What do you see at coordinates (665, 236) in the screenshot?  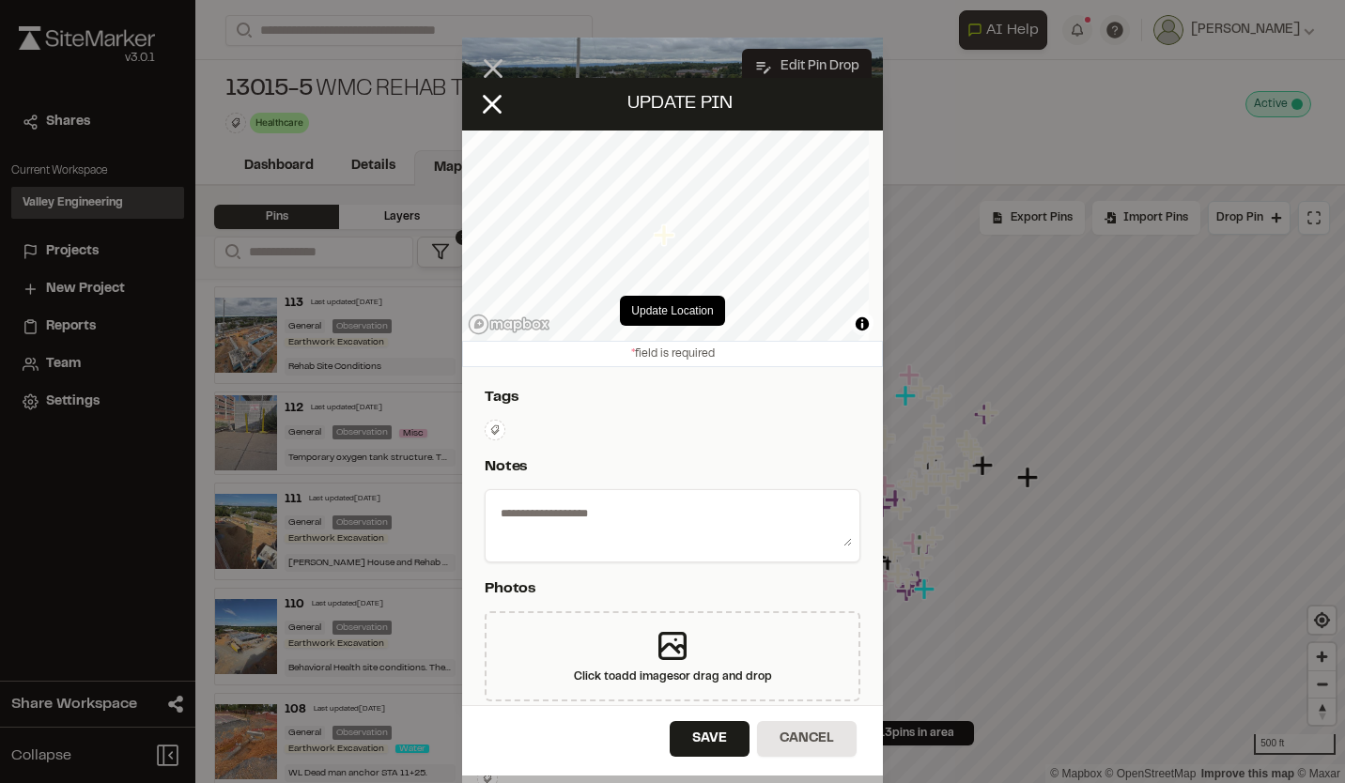 I see `canvas: Map` at bounding box center [665, 236].